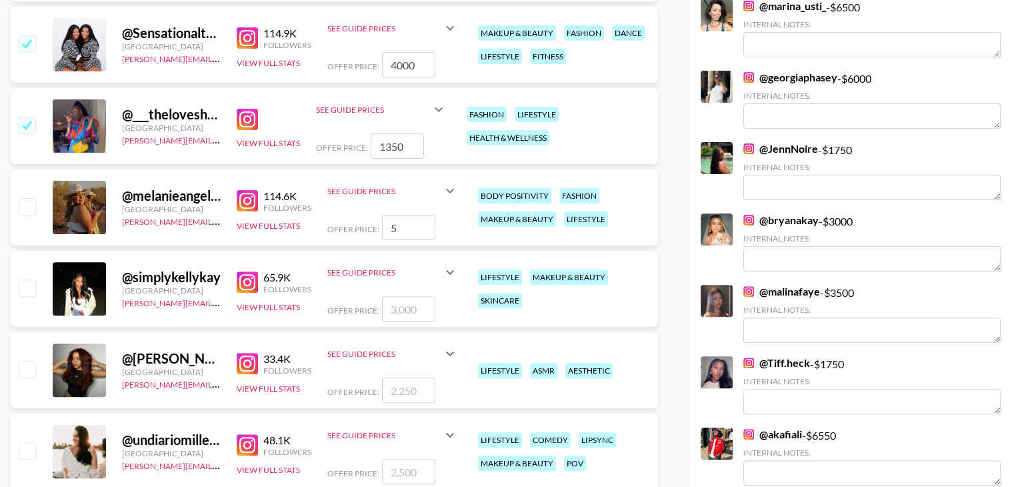 The image size is (1014, 487). I want to click on div: - $ 6550, so click(872, 456).